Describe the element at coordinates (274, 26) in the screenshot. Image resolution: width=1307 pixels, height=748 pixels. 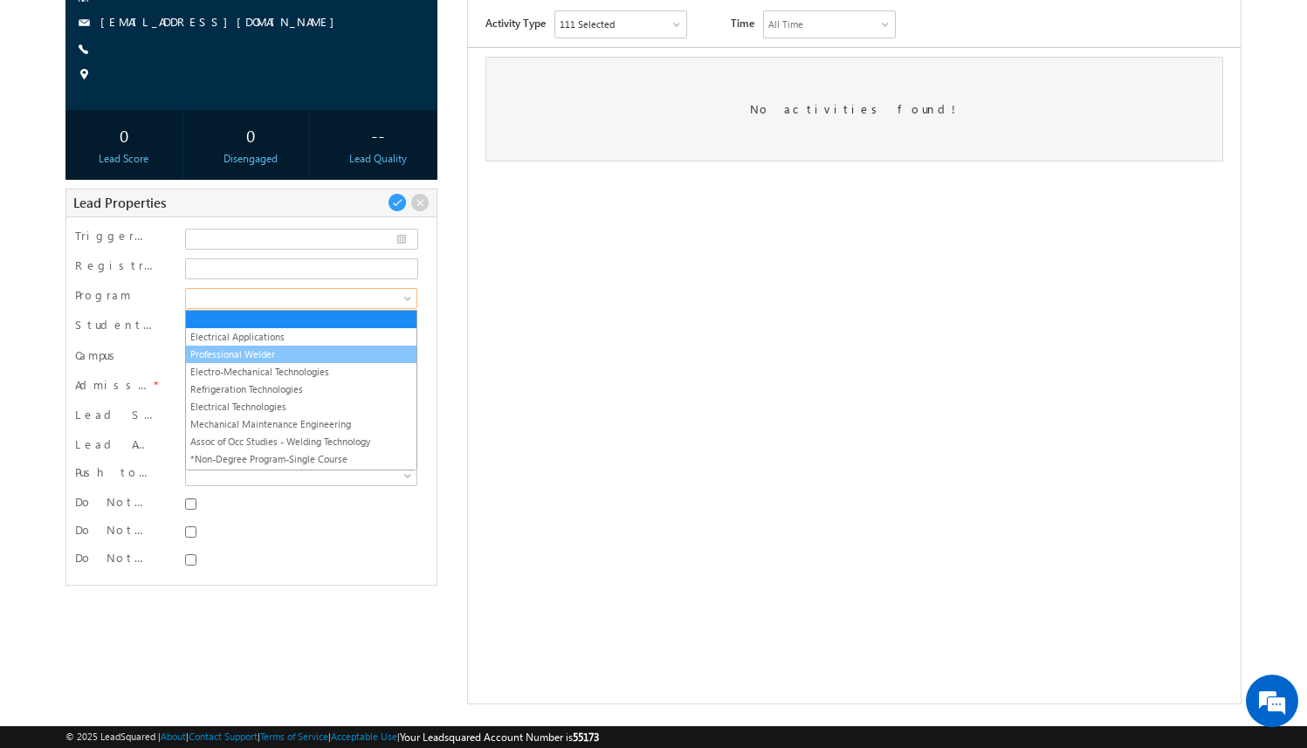
I see `span: Time` at that location.